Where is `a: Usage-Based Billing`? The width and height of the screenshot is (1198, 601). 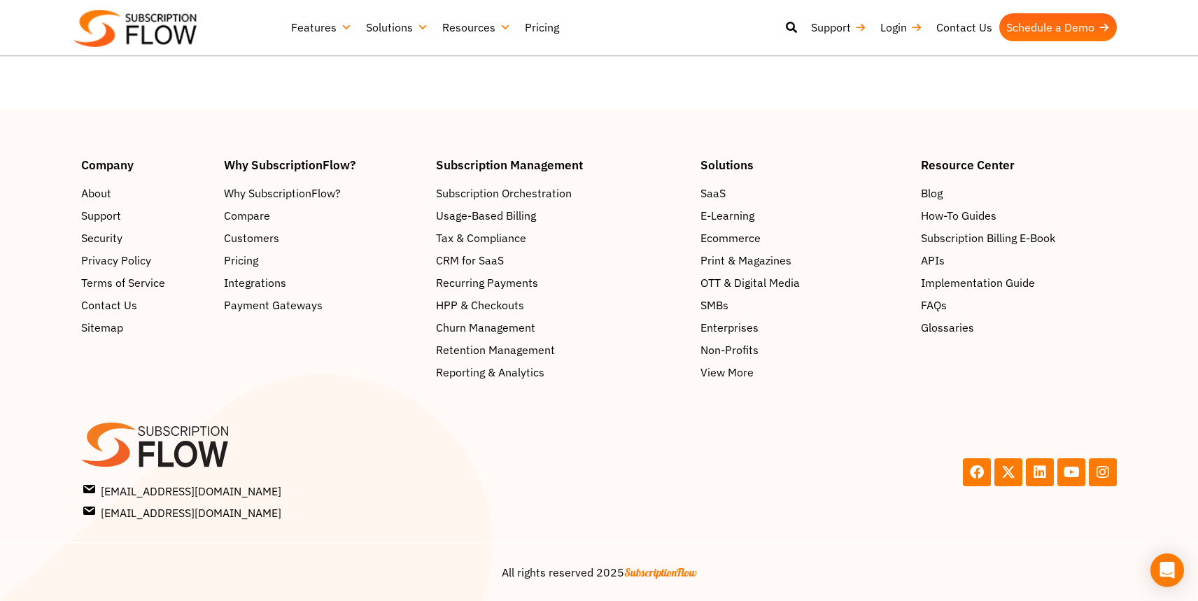
a: Usage-Based Billing is located at coordinates (561, 216).